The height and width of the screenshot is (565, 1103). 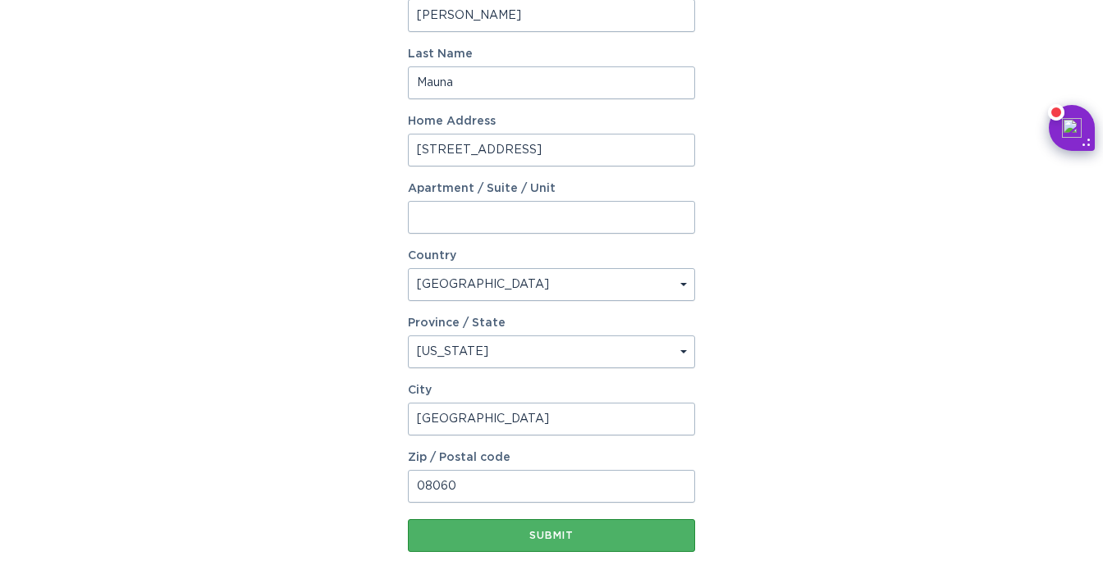 What do you see at coordinates (551, 536) in the screenshot?
I see `button: Submit` at bounding box center [551, 536].